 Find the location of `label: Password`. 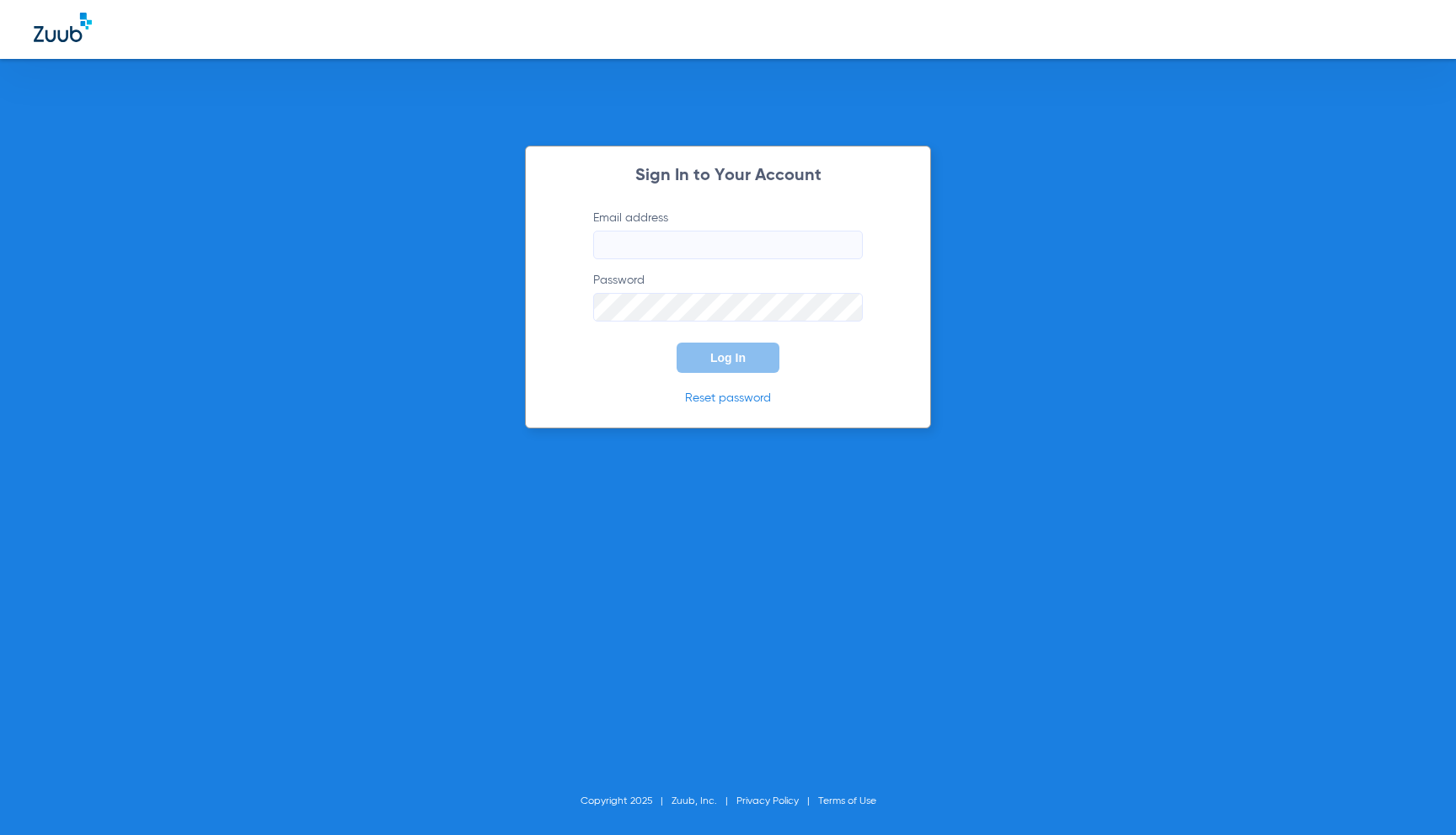

label: Password is located at coordinates (728, 296).